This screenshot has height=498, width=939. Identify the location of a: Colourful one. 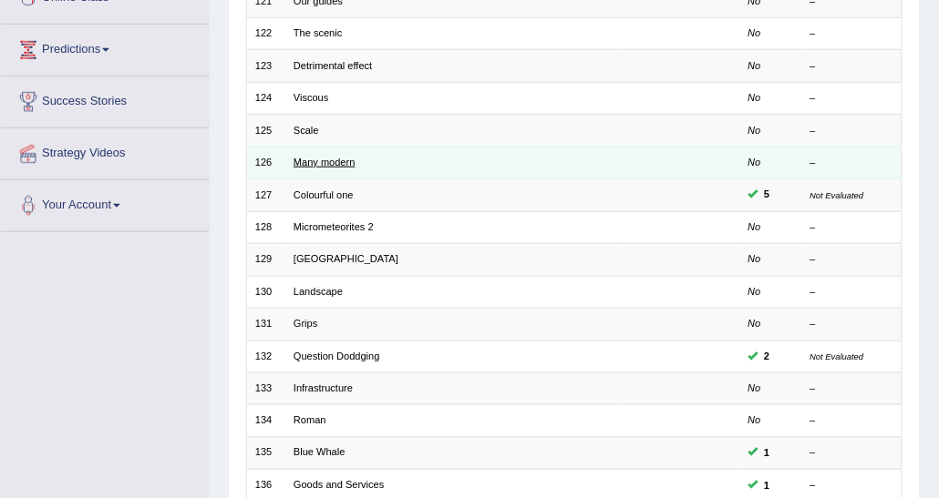
(324, 195).